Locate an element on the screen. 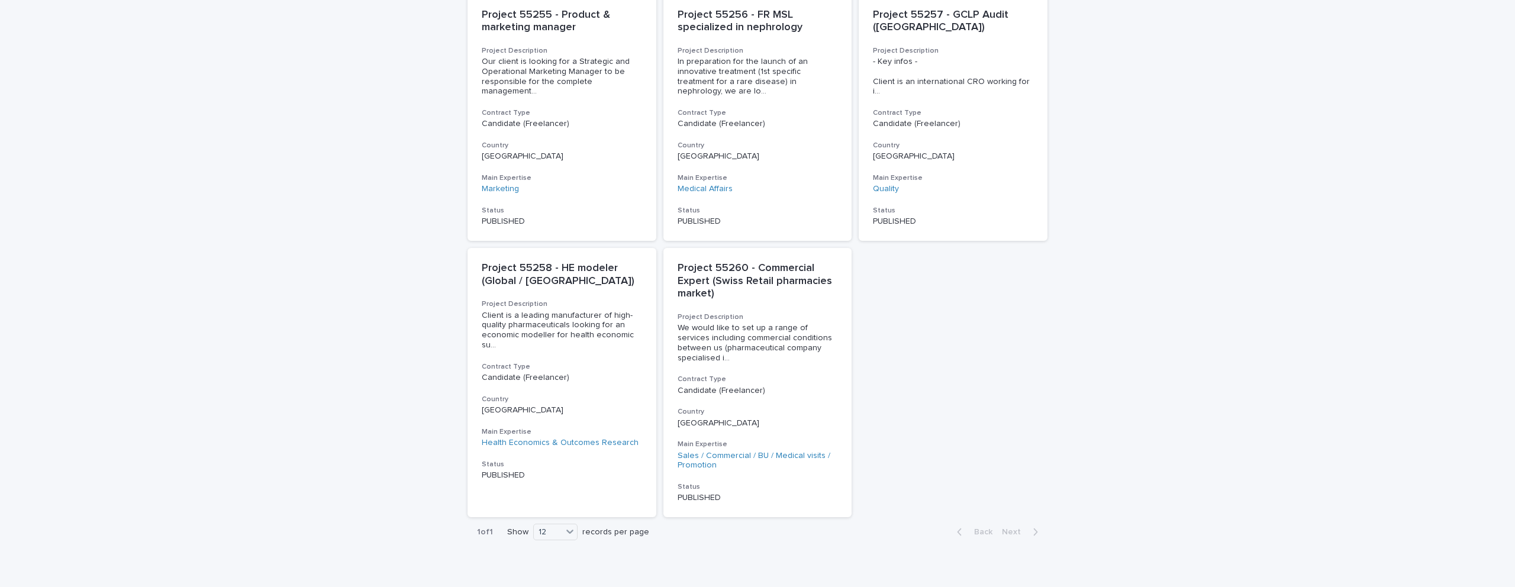 The height and width of the screenshot is (587, 1515). a: Health Economics & Outcomes Research is located at coordinates (560, 443).